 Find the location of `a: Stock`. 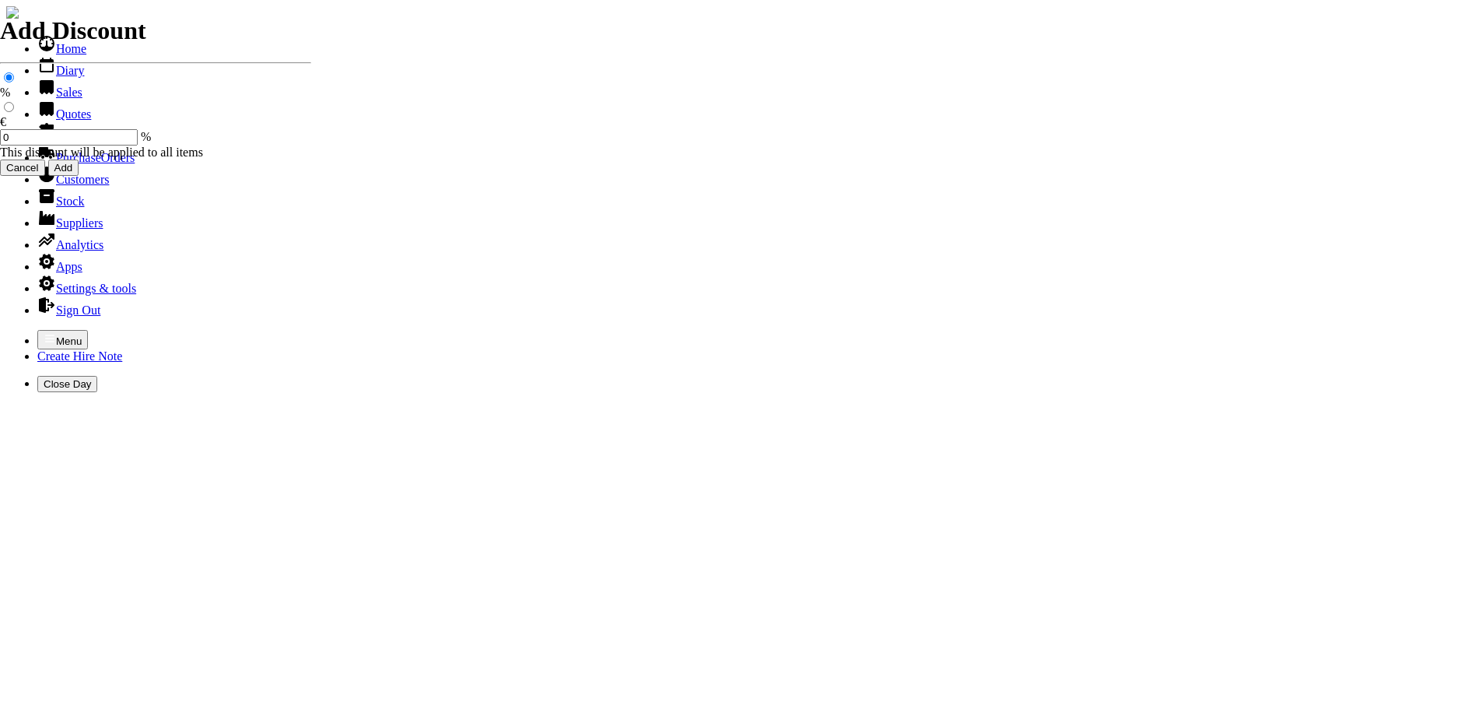

a: Stock is located at coordinates (61, 201).